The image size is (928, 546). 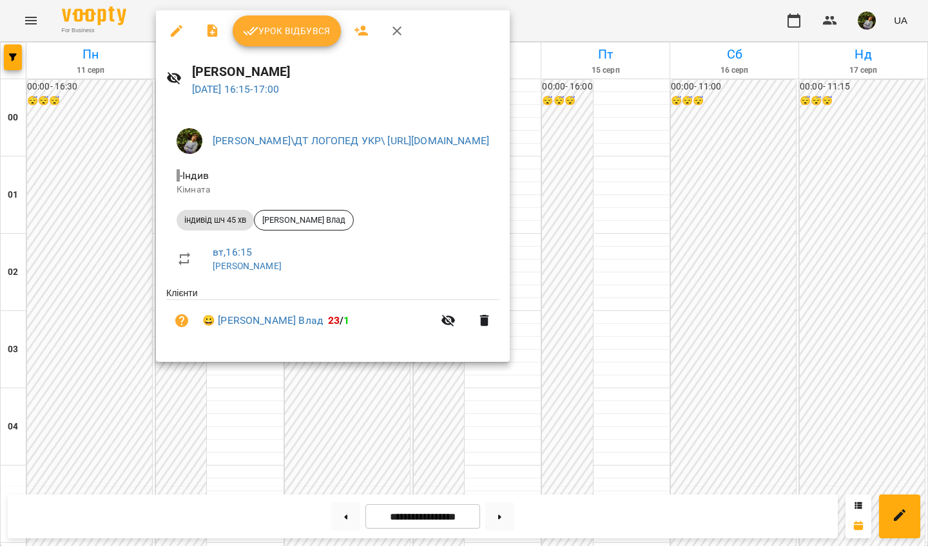 I want to click on span: індивід шч 45 хв, so click(x=215, y=220).